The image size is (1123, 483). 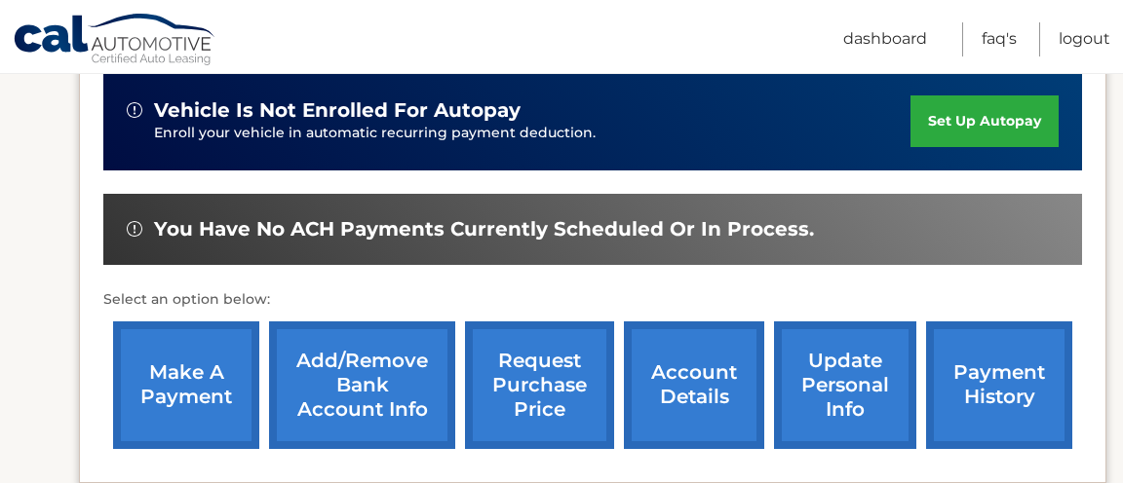 What do you see at coordinates (483, 229) in the screenshot?
I see `span: You have no ACH payments currently scheduled or in process.` at bounding box center [483, 229].